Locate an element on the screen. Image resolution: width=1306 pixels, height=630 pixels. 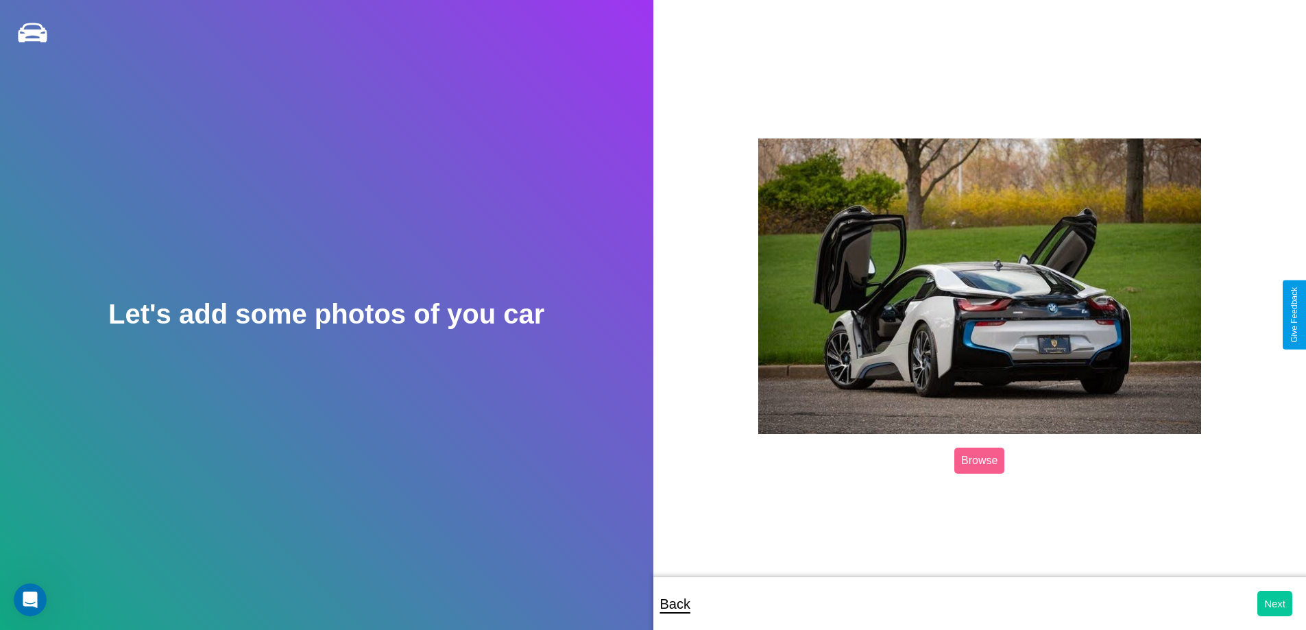
button: Next is located at coordinates (1274, 603).